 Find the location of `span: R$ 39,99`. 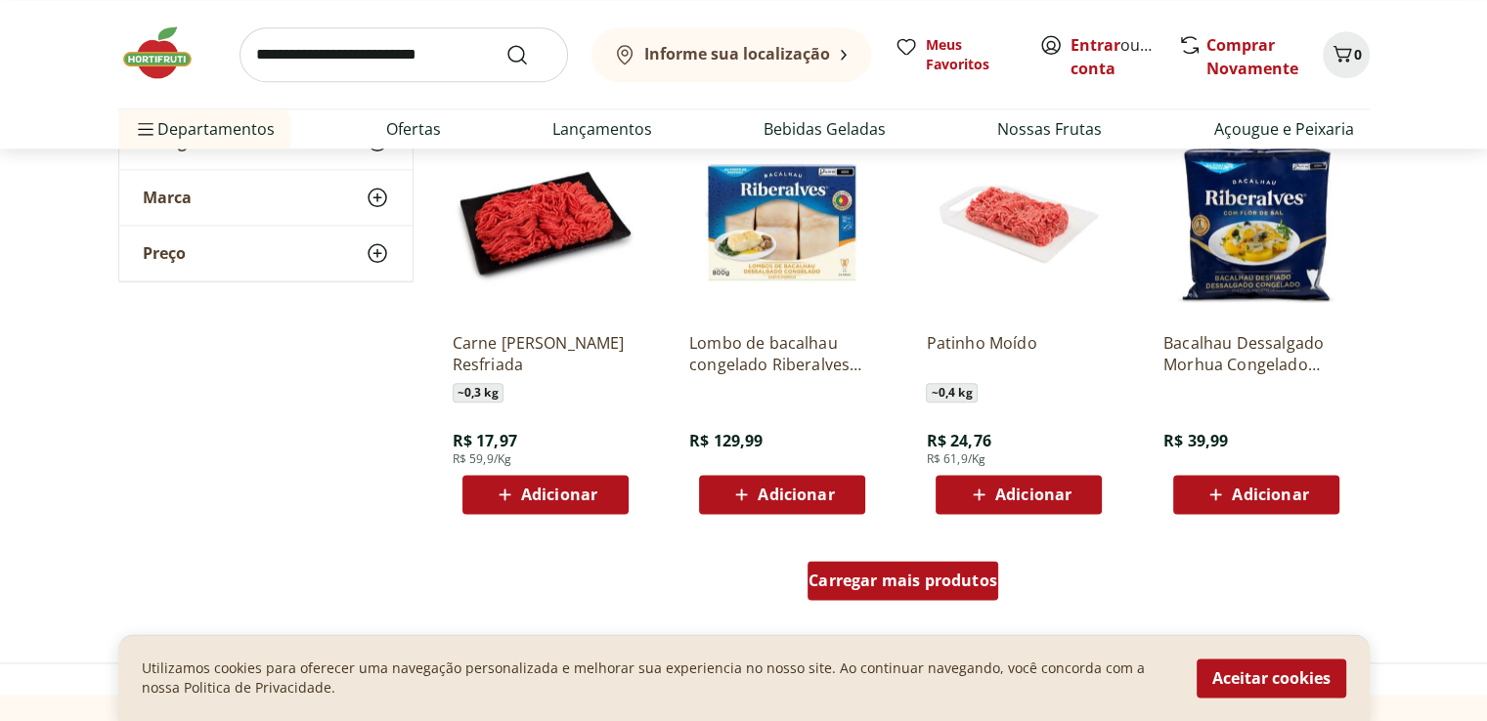

span: R$ 39,99 is located at coordinates (1195, 441).